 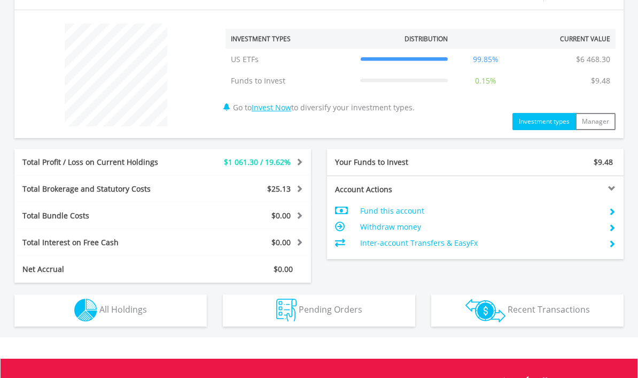 What do you see at coordinates (101, 243) in the screenshot?
I see `div: Total Interest on Free Cash` at bounding box center [101, 243].